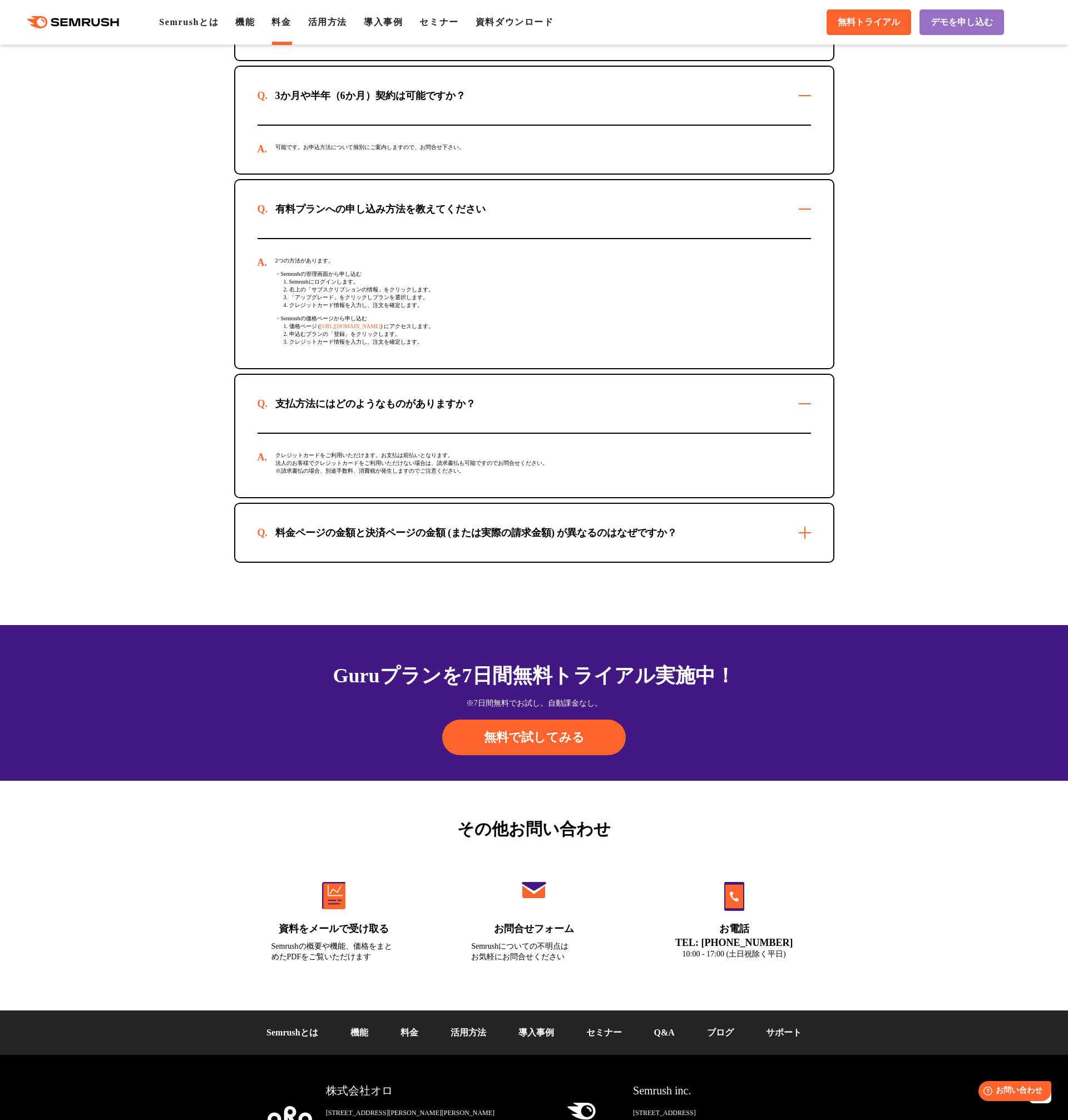 This screenshot has height=1120, width=1068. Describe the element at coordinates (430, 1090) in the screenshot. I see `div: 株式会社オロ` at that location.